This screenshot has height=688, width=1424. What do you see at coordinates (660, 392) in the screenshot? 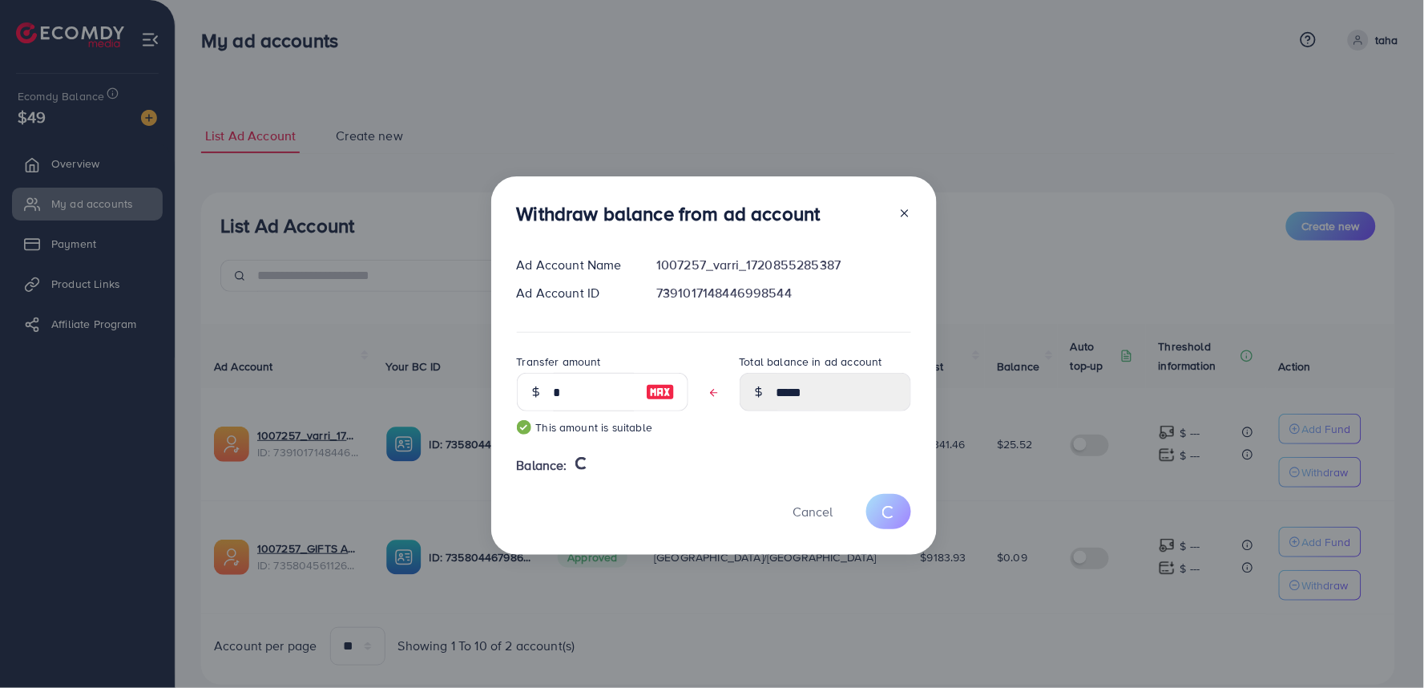
I see `img: image` at bounding box center [660, 392].